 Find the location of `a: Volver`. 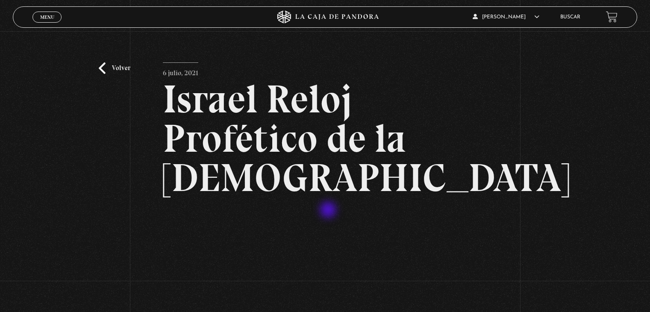

a: Volver is located at coordinates (115, 68).